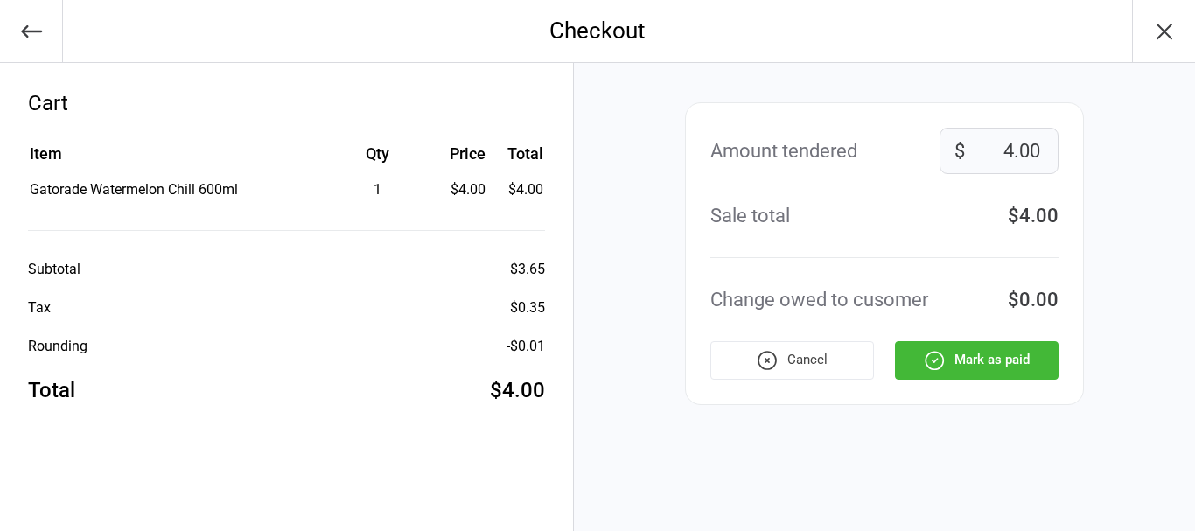 The width and height of the screenshot is (1195, 531). What do you see at coordinates (58, 347) in the screenshot?
I see `div: Rounding` at bounding box center [58, 347].